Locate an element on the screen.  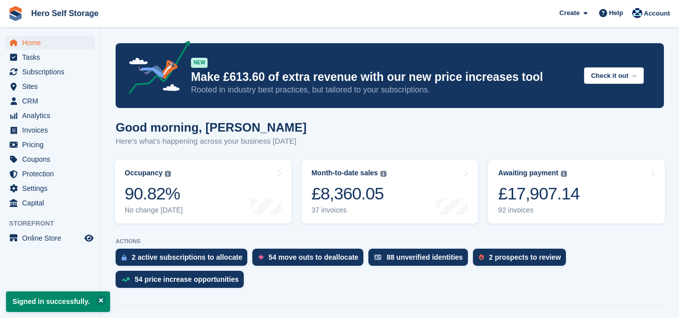
img: active_subscription_to_allocate_icon-d502201f5373d7db506a760aba3b589e785aa758c864c3986d89f69b8ff3... is located at coordinates (124, 257).